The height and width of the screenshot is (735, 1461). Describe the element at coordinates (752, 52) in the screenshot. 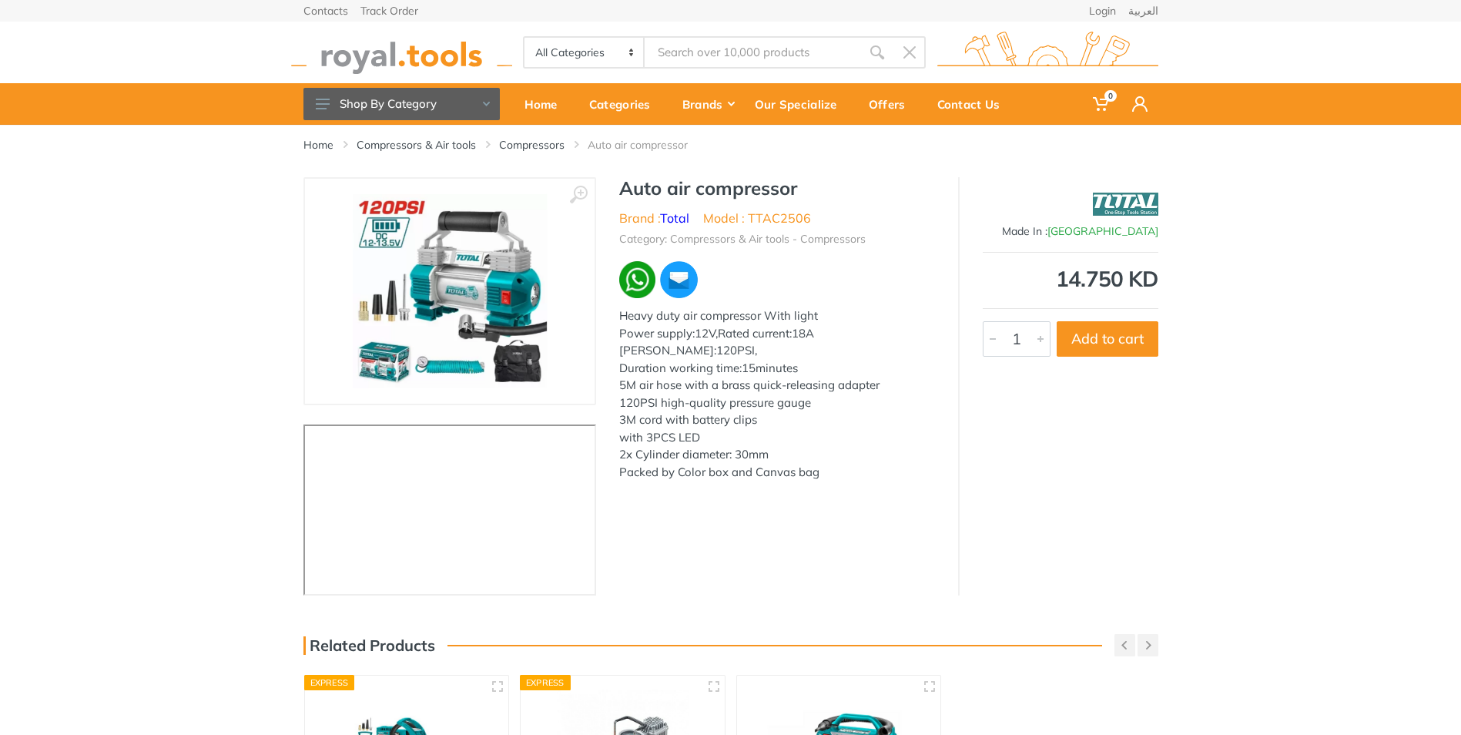

I see `input: Site search` at that location.